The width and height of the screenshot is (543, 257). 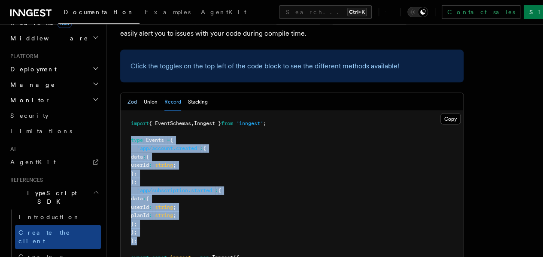 I want to click on button: Union, so click(x=151, y=102).